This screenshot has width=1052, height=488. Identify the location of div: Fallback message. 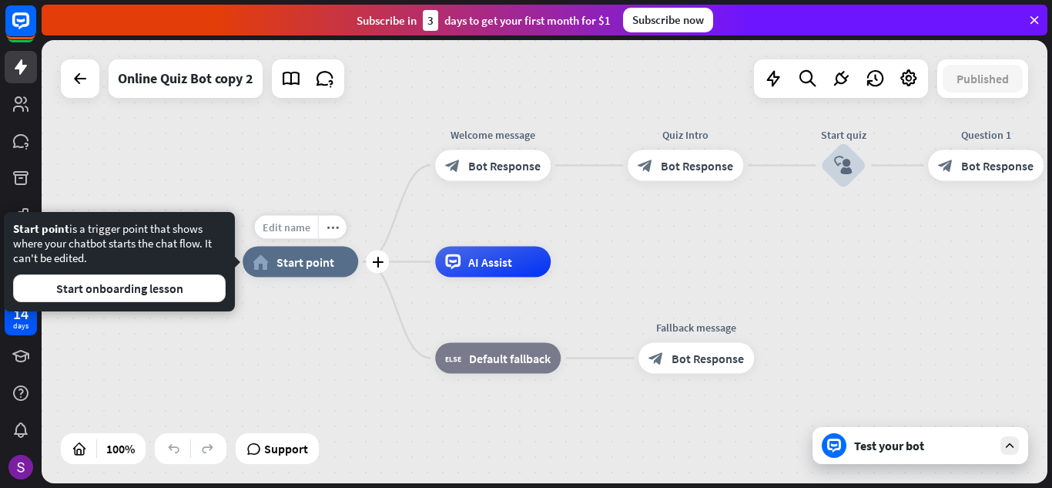
(696, 327).